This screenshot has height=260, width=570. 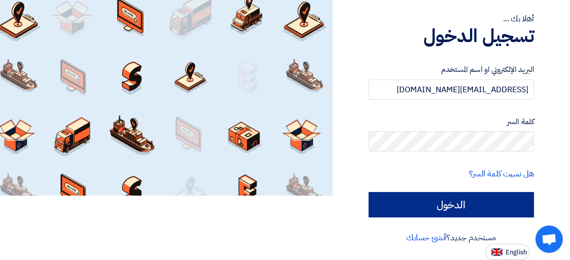 I want to click on img: en-US.png, so click(x=497, y=252).